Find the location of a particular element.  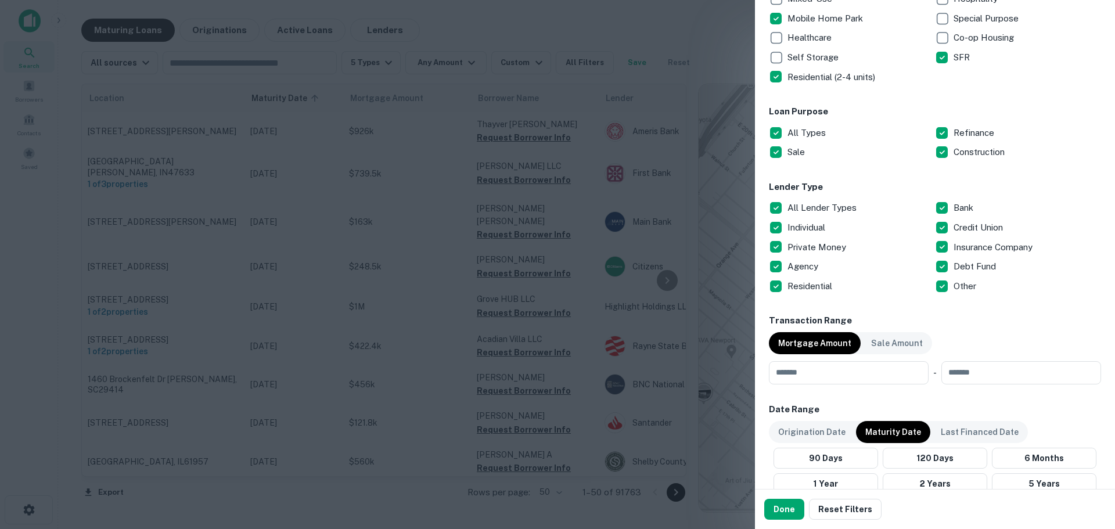

p: Self Storage is located at coordinates (814, 57).